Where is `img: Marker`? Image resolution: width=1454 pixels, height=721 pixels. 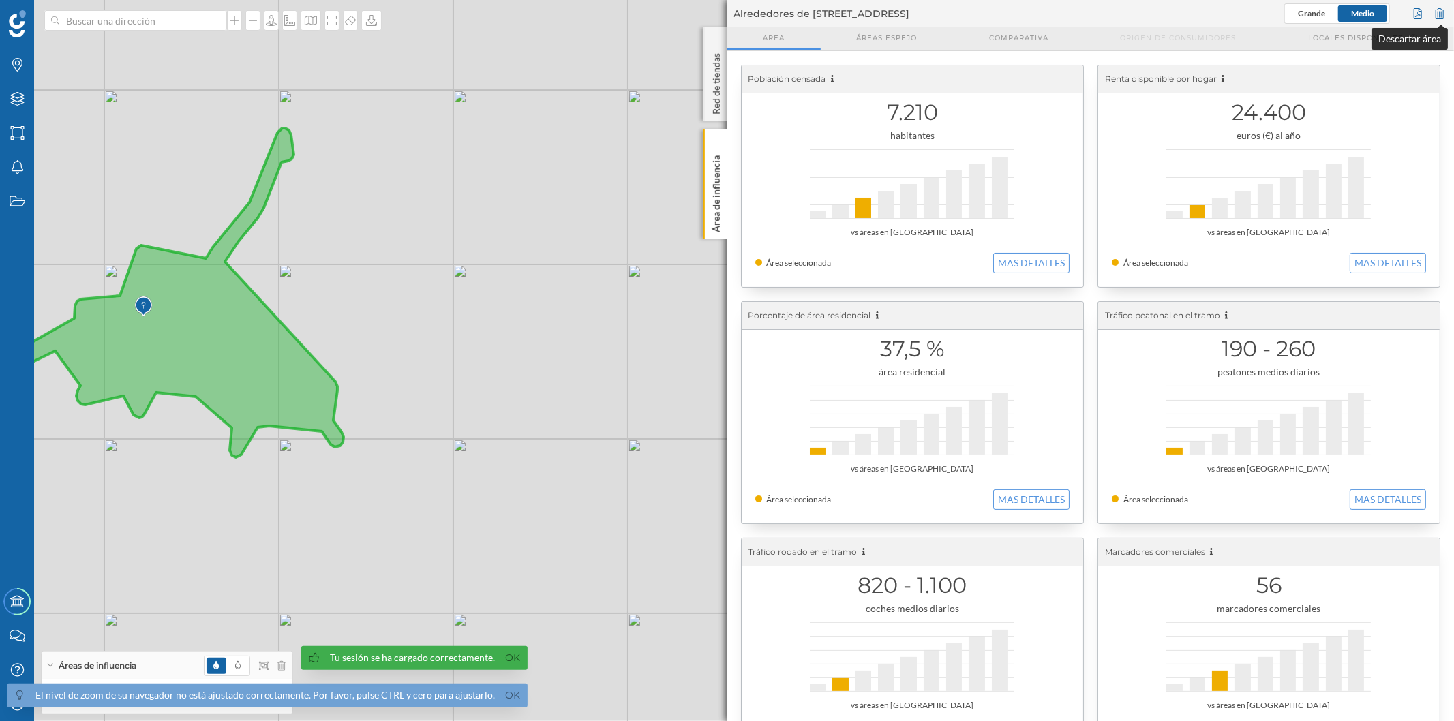 img: Marker is located at coordinates (143, 307).